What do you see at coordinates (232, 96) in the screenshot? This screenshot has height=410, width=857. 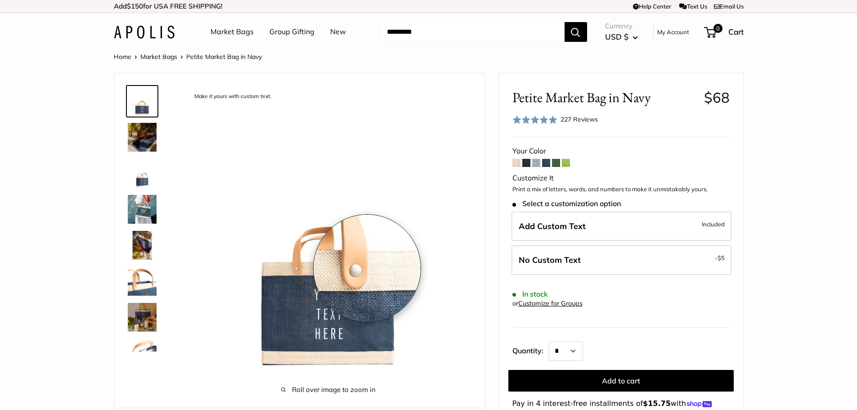 I see `div: Make it yours with custom text.` at bounding box center [232, 96].